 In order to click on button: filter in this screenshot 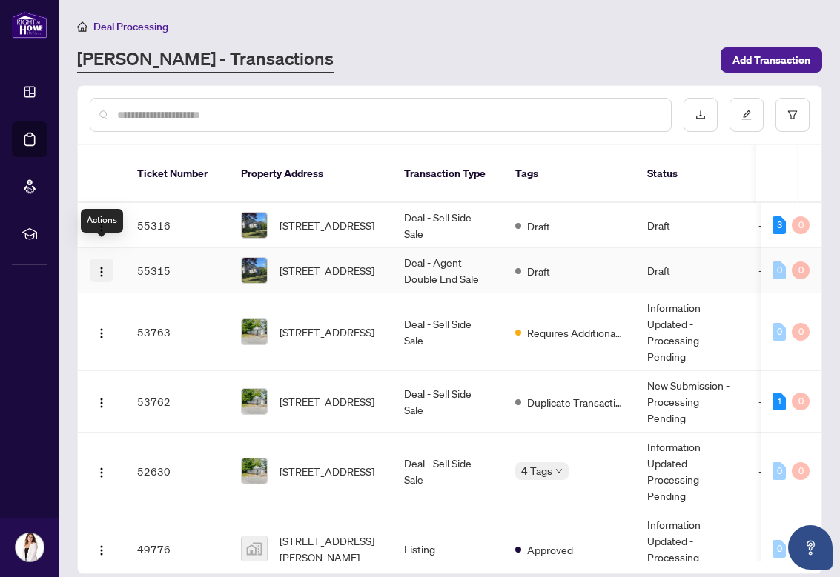, I will do `click(792, 115)`.